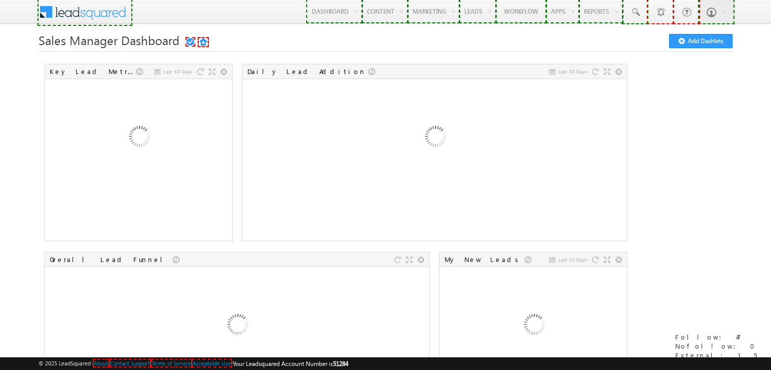 The width and height of the screenshot is (771, 370). Describe the element at coordinates (290, 363) in the screenshot. I see `span: Your Leadsquared Account Number is` at that location.